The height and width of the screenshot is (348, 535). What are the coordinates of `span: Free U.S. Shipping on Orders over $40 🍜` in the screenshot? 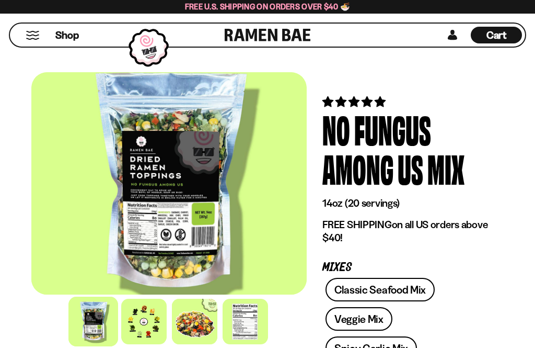 It's located at (268, 6).